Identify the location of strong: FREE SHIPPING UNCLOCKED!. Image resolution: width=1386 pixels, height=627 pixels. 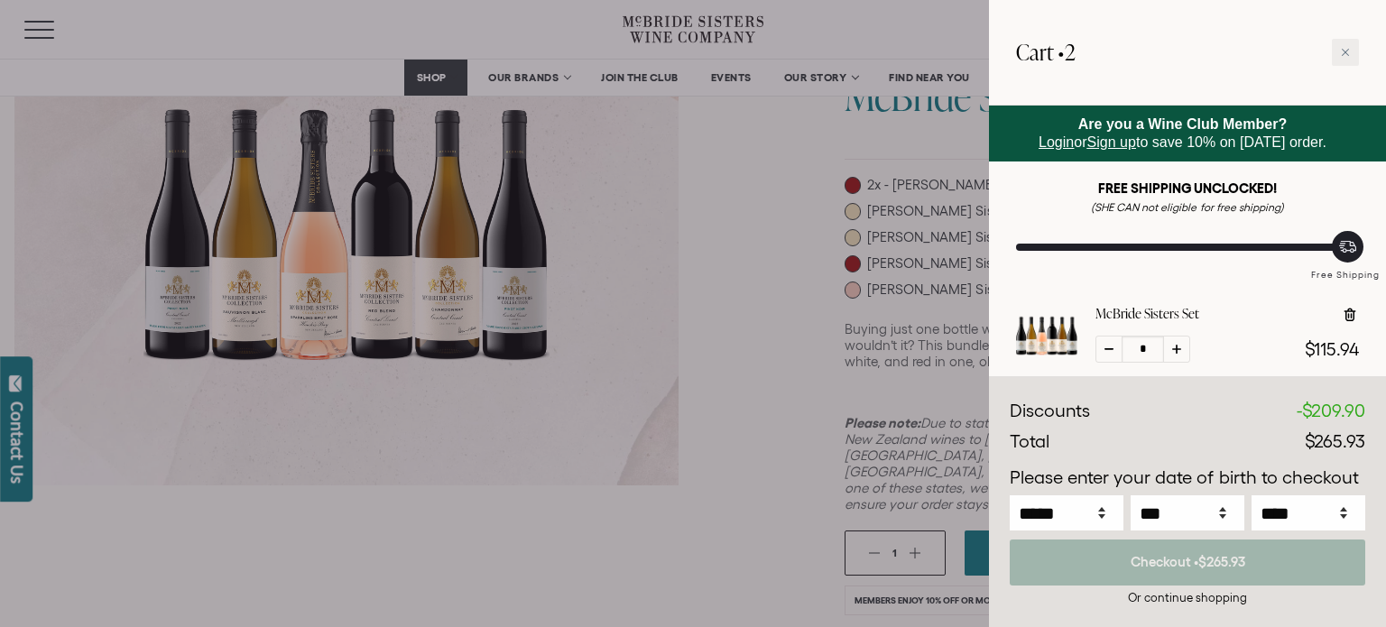
(1187, 188).